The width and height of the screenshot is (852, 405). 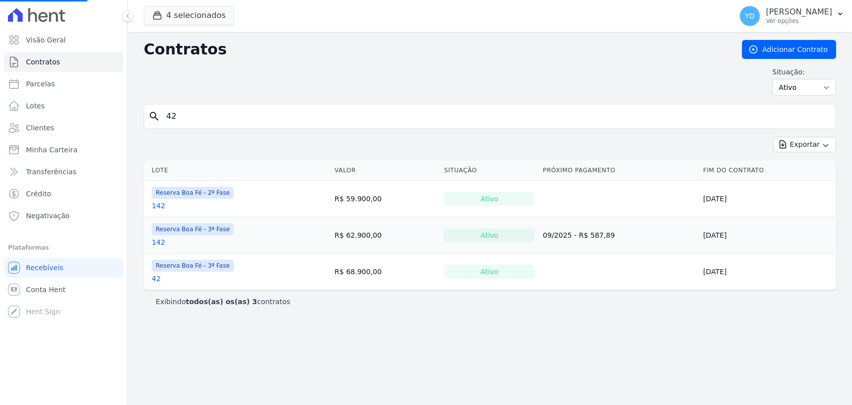 What do you see at coordinates (63, 128) in the screenshot?
I see `a: Clientes` at bounding box center [63, 128].